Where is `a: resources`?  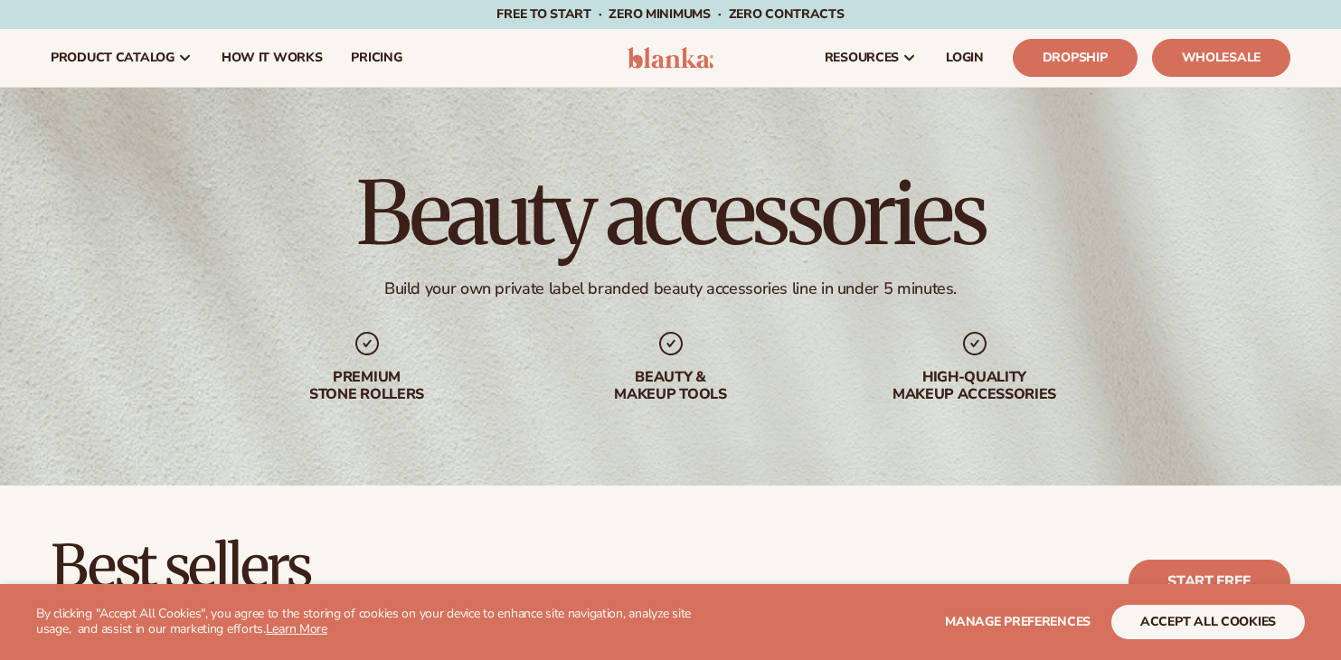 a: resources is located at coordinates (871, 58).